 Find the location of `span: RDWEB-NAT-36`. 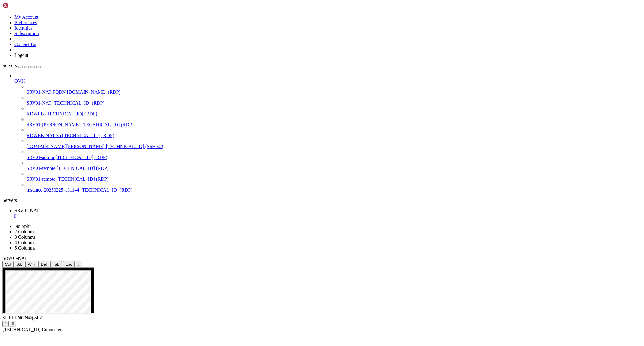

span: RDWEB-NAT-36 is located at coordinates (44, 135).